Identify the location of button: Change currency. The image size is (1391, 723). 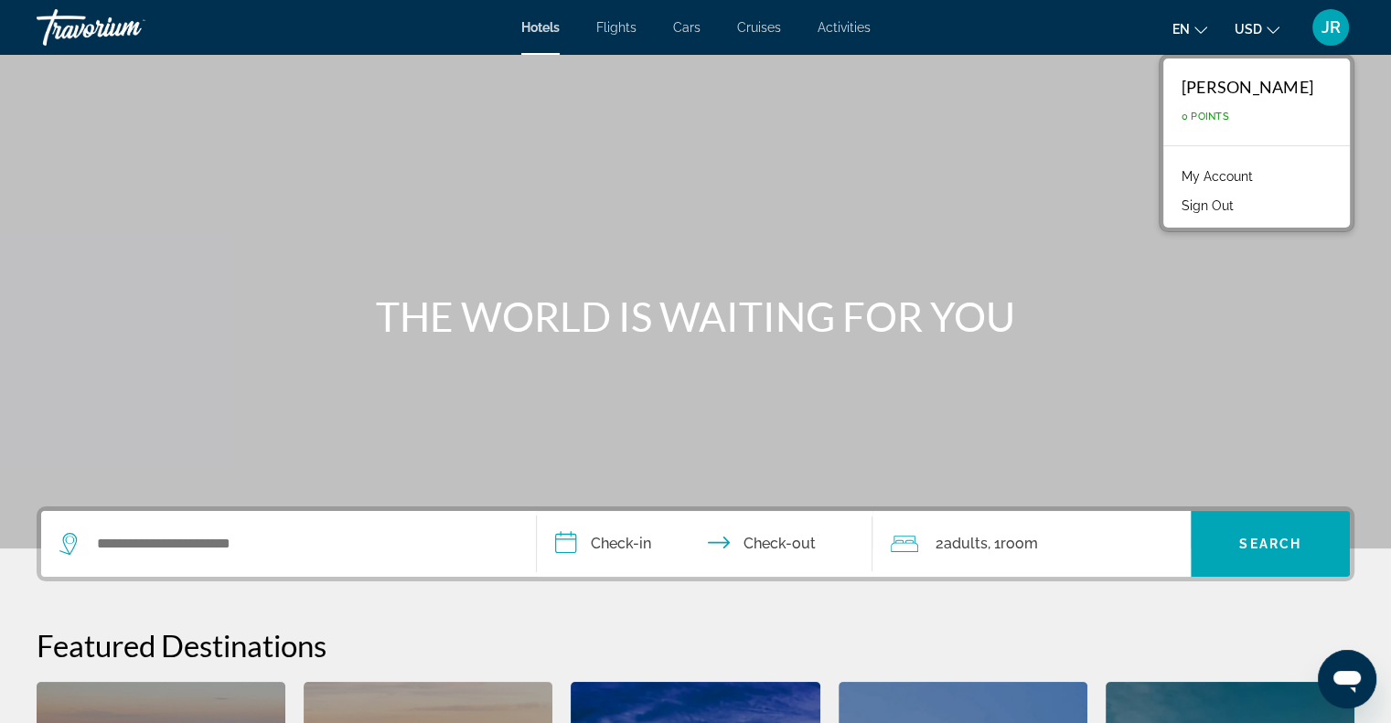
(1257, 28).